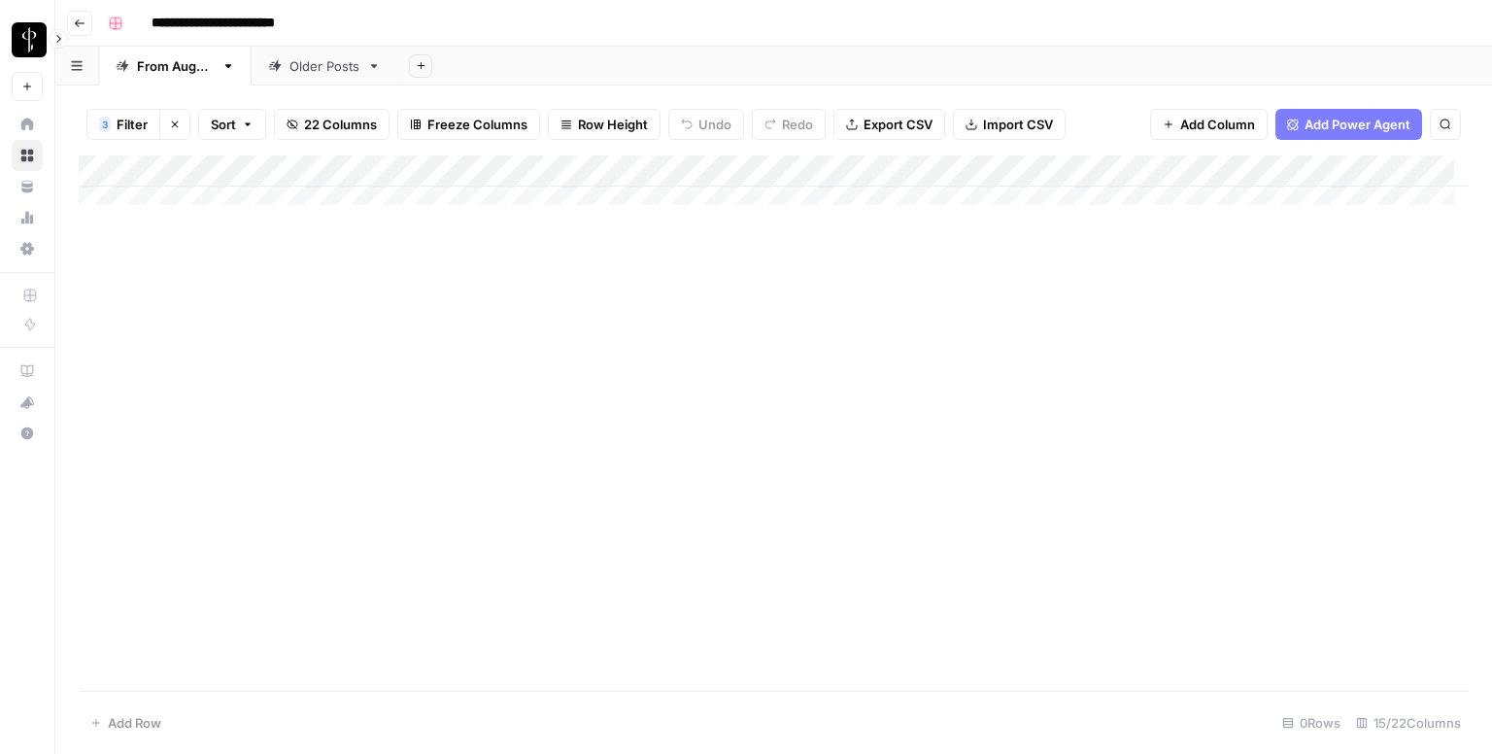 Image resolution: width=1492 pixels, height=754 pixels. I want to click on a: AirOps Academy, so click(27, 371).